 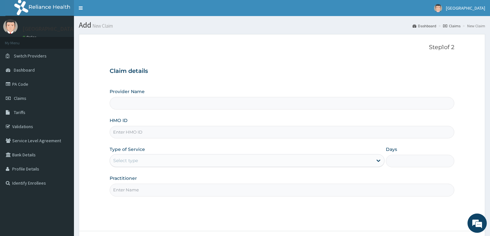 I want to click on label: Provider Name, so click(x=127, y=92).